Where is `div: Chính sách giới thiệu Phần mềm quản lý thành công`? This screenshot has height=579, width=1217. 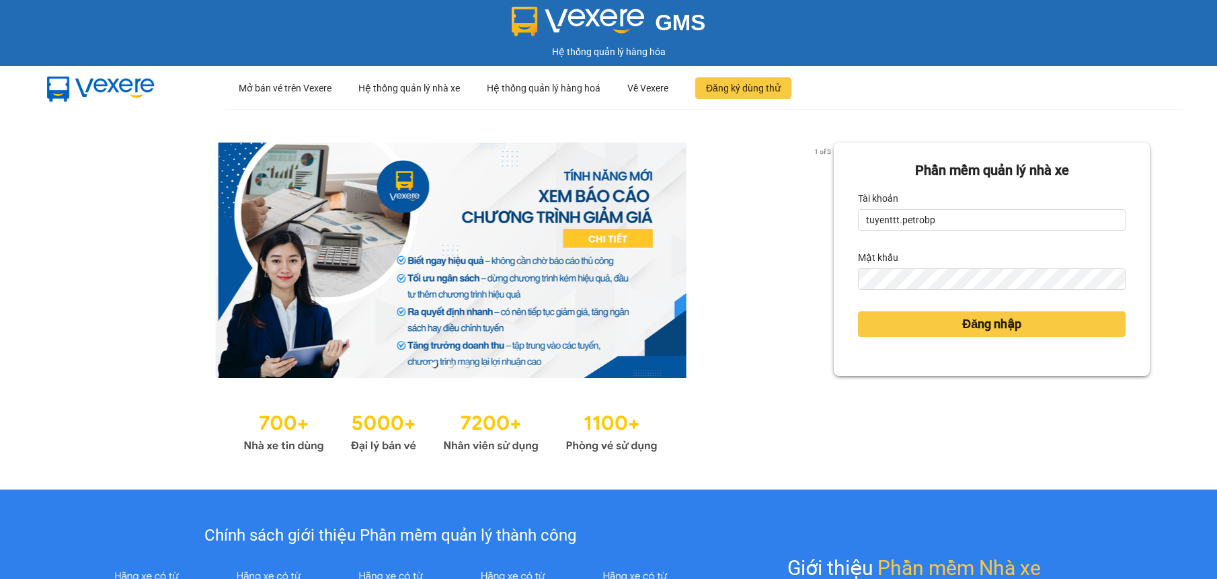 div: Chính sách giới thiệu Phần mềm quản lý thành công is located at coordinates (391, 536).